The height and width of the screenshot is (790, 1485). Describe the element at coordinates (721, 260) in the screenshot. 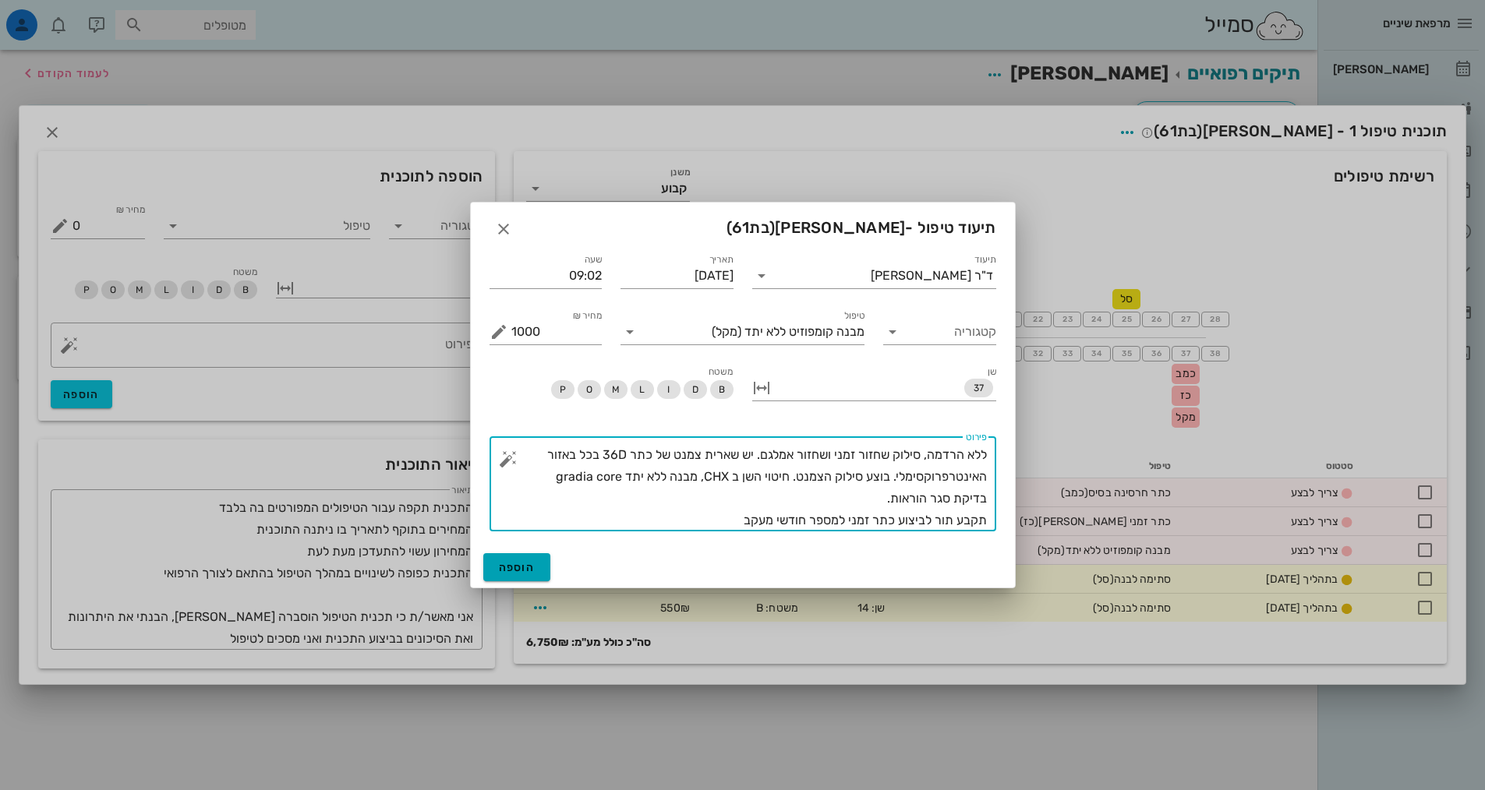

I see `label: תאריך` at that location.